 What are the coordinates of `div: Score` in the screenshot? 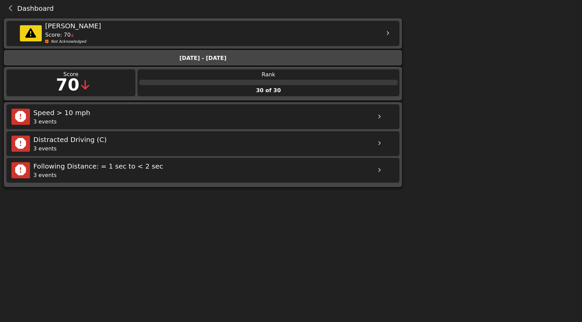 It's located at (71, 74).